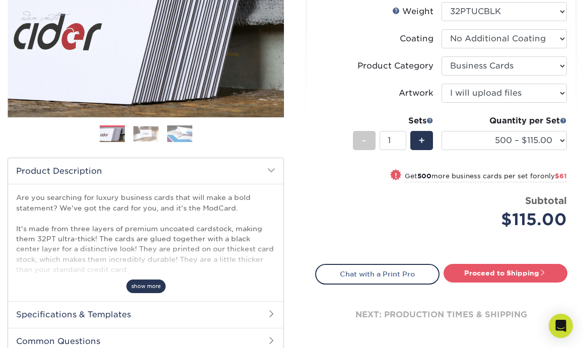  What do you see at coordinates (146, 133) in the screenshot?
I see `img: Business Cards 02` at bounding box center [146, 133].